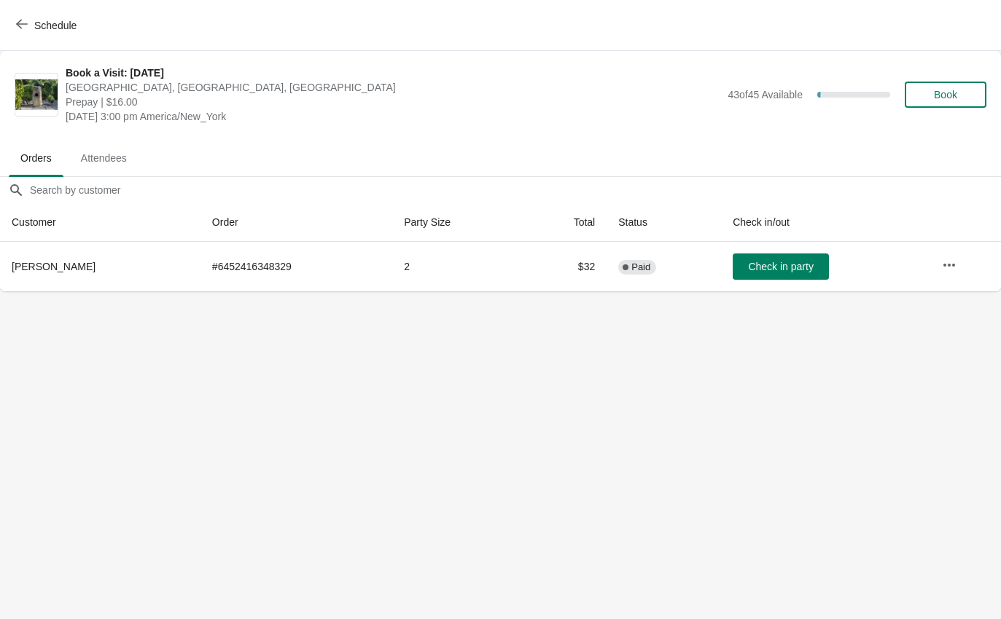 This screenshot has height=619, width=1001. I want to click on input: Search by customer, so click(515, 190).